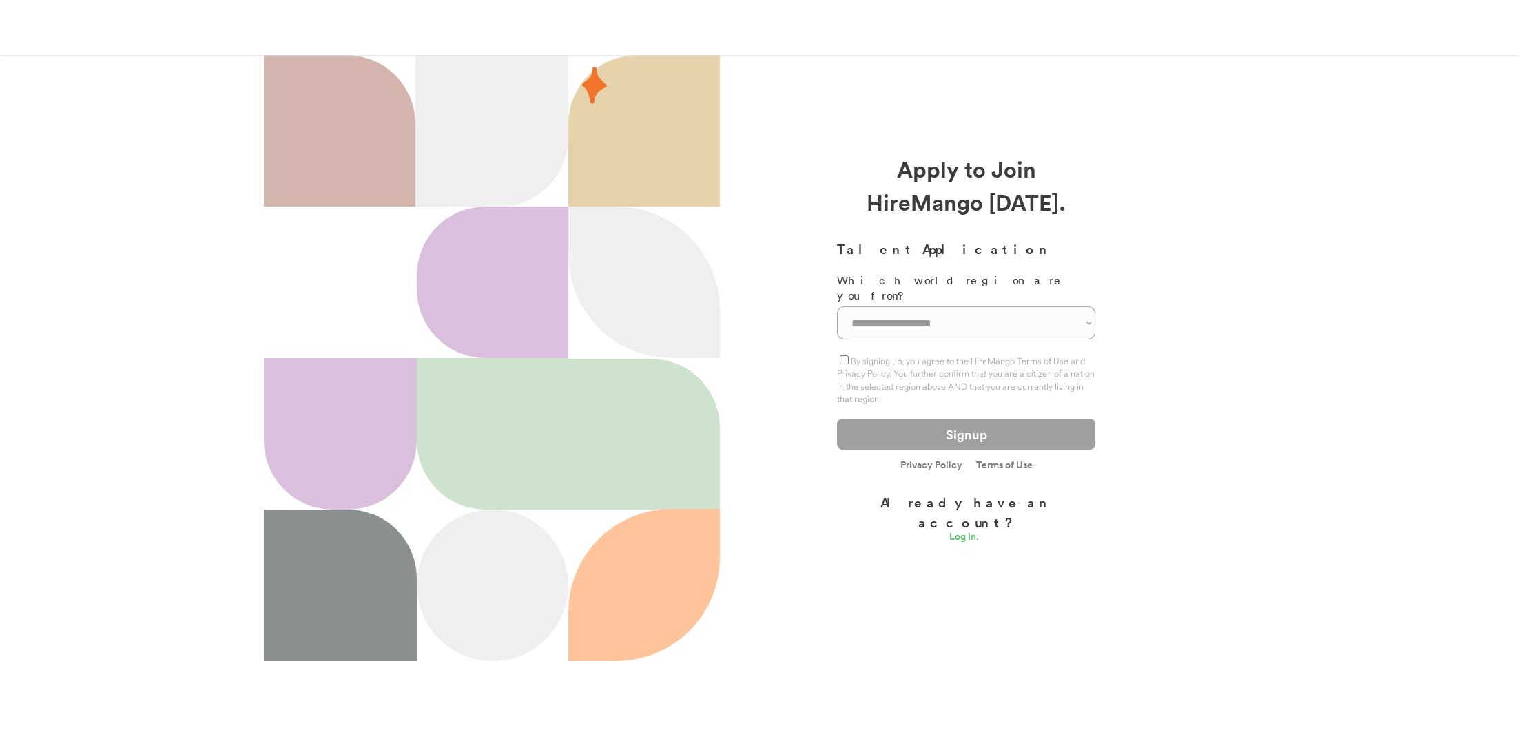 This screenshot has width=1519, height=734. I want to click on a: Log In., so click(966, 539).